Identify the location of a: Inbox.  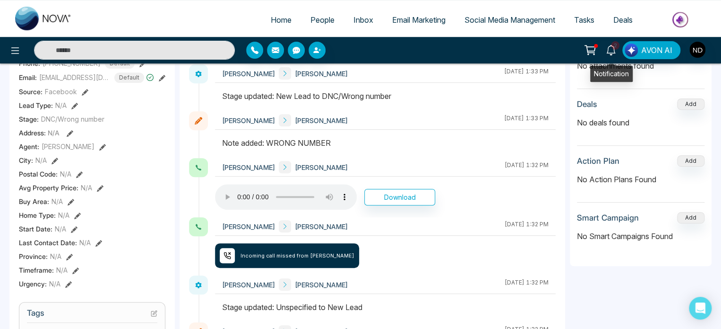
(364, 20).